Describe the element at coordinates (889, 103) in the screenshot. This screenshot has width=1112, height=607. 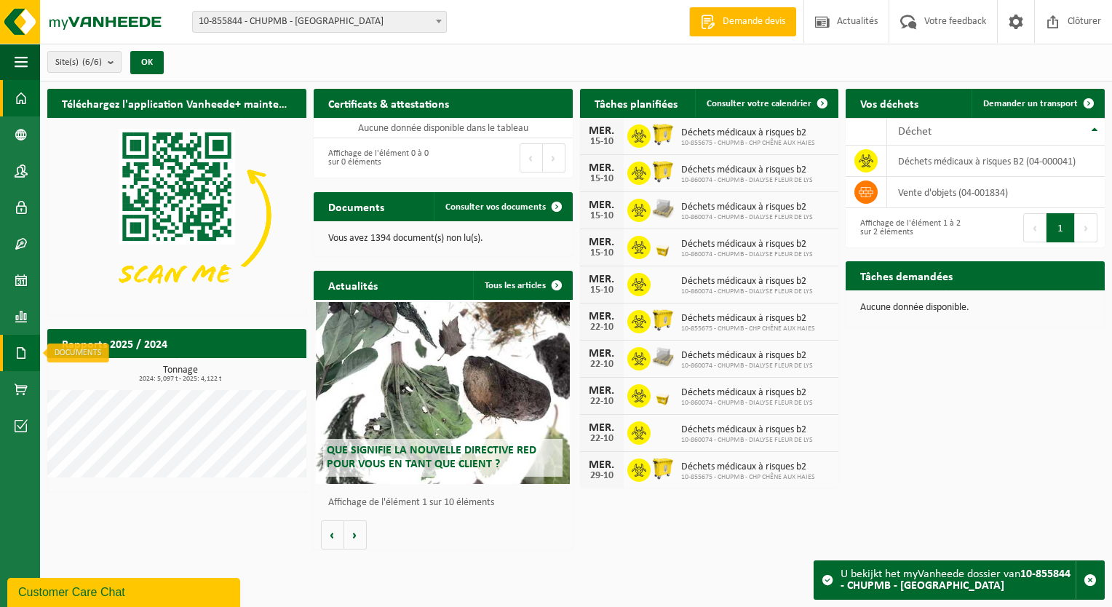
I see `h2: Vos déchets` at that location.